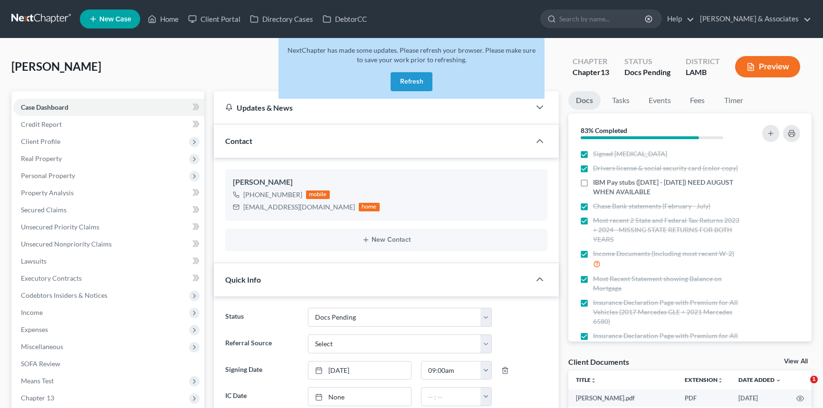 Image resolution: width=823 pixels, height=408 pixels. I want to click on button: New Contact, so click(386, 240).